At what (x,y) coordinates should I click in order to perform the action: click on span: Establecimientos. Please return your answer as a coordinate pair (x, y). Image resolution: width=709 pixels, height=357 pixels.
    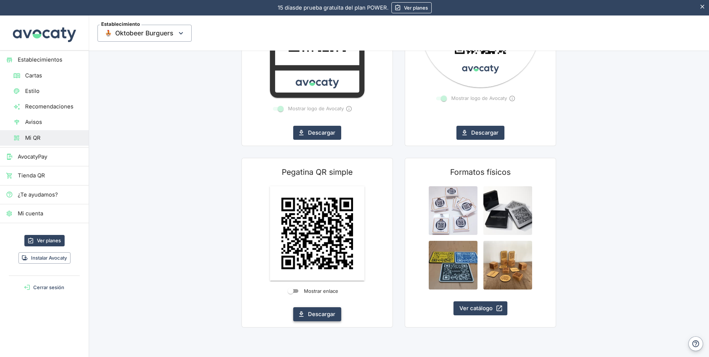
    Looking at the image, I should click on (50, 60).